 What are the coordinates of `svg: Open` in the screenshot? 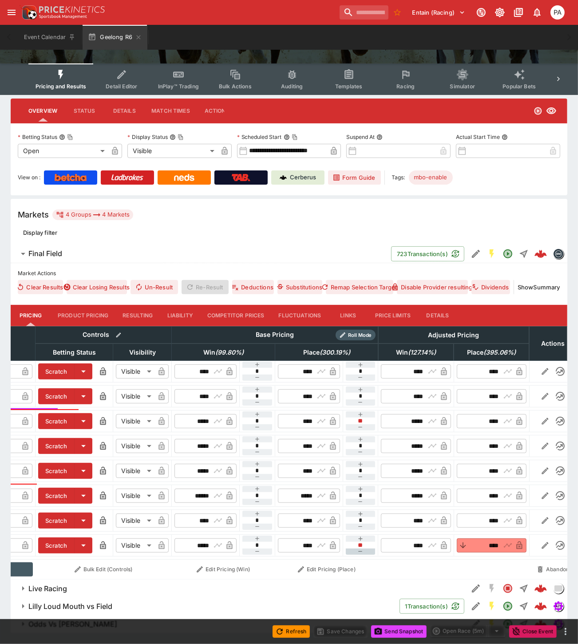 It's located at (508, 254).